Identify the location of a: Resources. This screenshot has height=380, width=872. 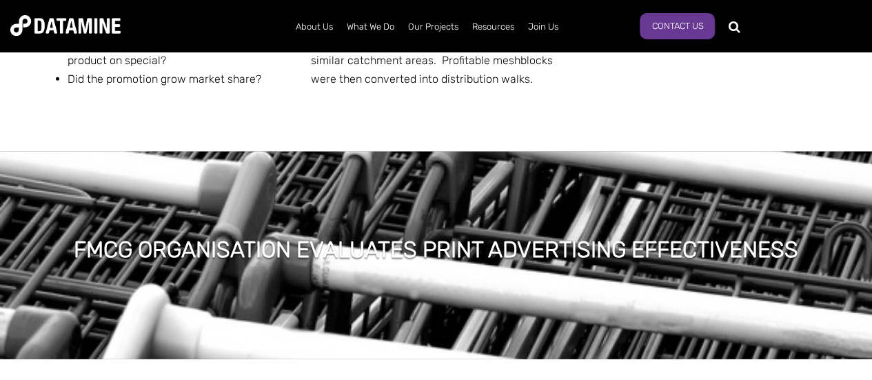
(493, 27).